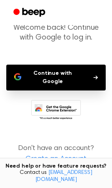  Describe the element at coordinates (56, 176) in the screenshot. I see `span: Contact us` at that location.